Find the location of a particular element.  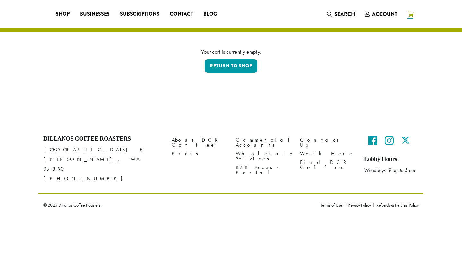

span: Account is located at coordinates (384, 14).